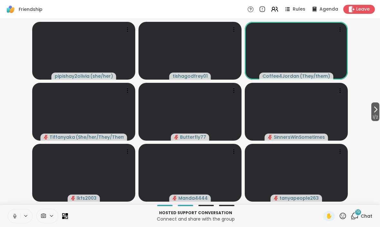  Describe the element at coordinates (299, 198) in the screenshot. I see `span: tanyapeople263` at that location.